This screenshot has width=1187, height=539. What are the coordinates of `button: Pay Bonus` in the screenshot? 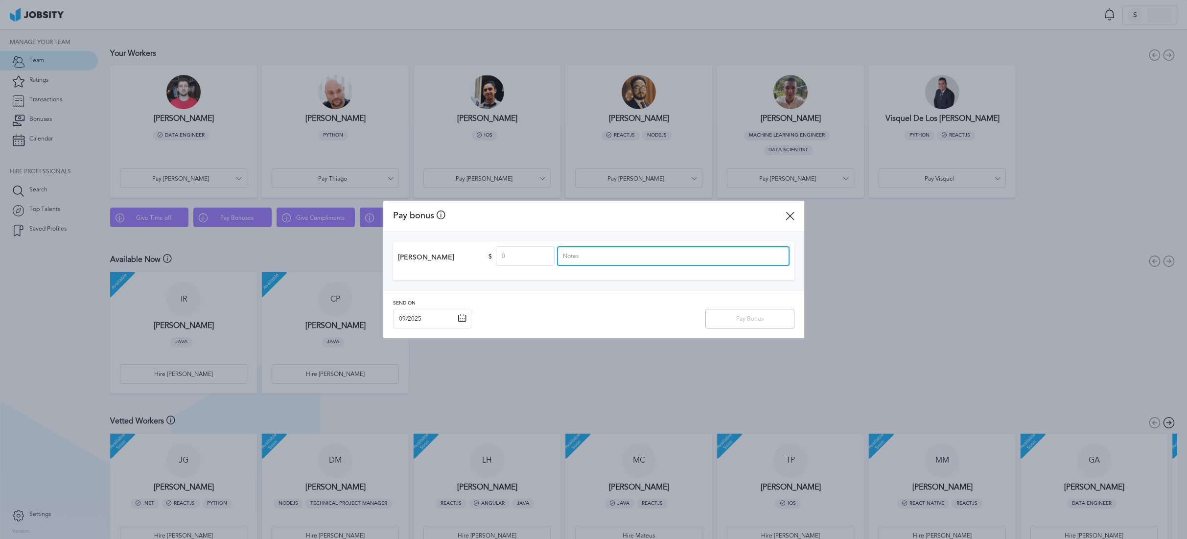 It's located at (750, 319).